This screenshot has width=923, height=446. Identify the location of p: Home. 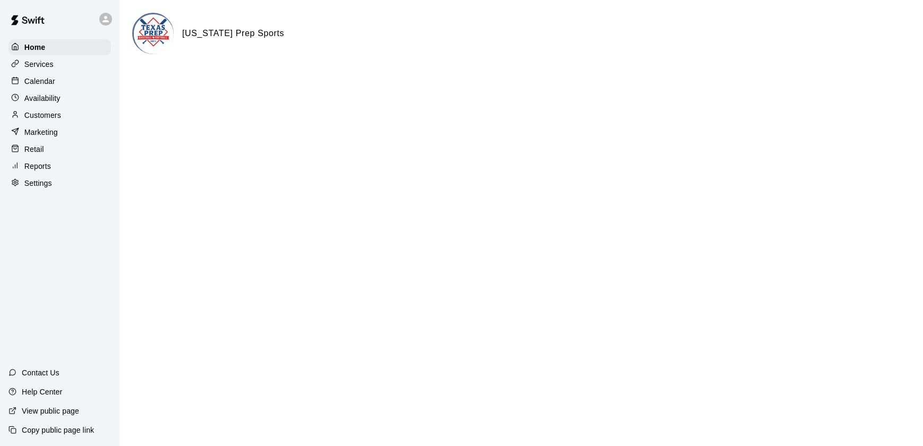
(35, 47).